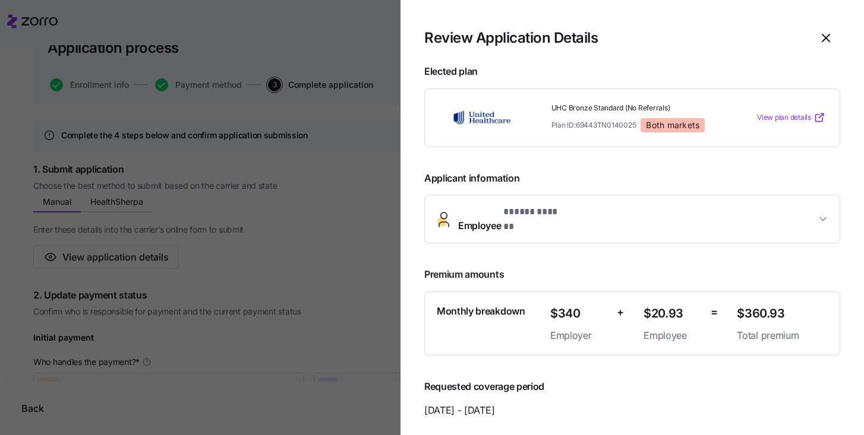 This screenshot has width=864, height=435. What do you see at coordinates (632, 274) in the screenshot?
I see `span: Premium amounts` at bounding box center [632, 274].